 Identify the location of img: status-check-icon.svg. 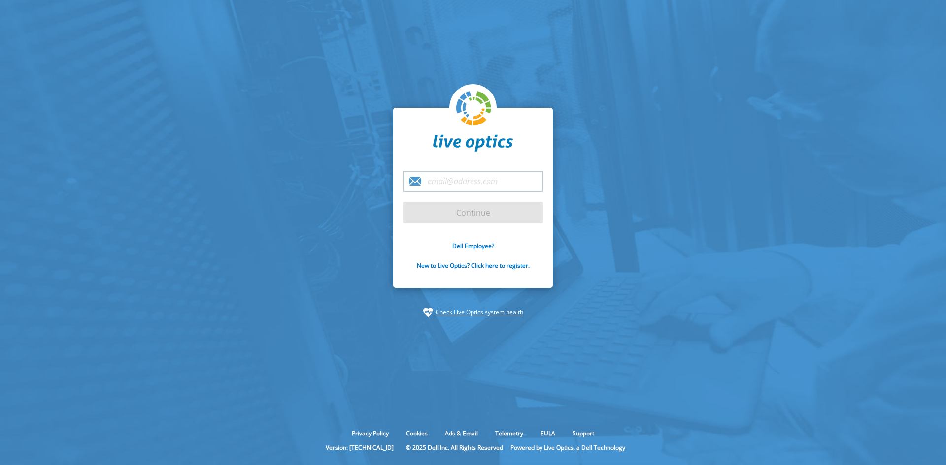
(428, 313).